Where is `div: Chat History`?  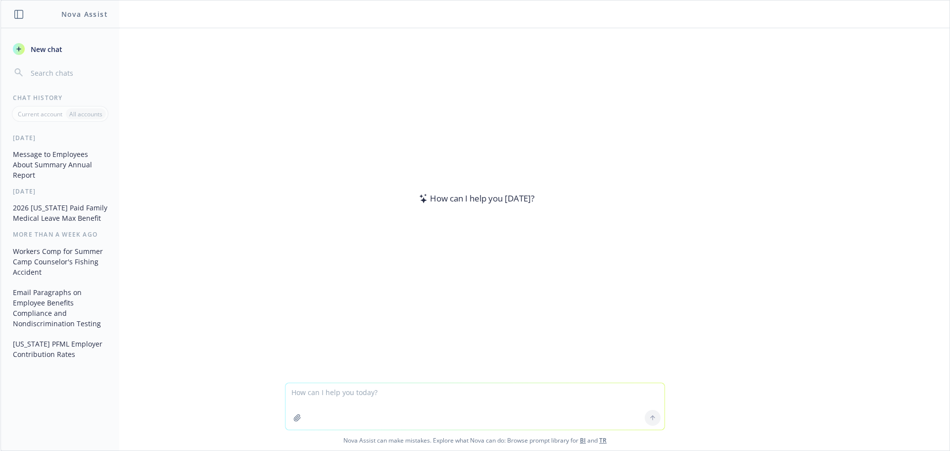 div: Chat History is located at coordinates (60, 97).